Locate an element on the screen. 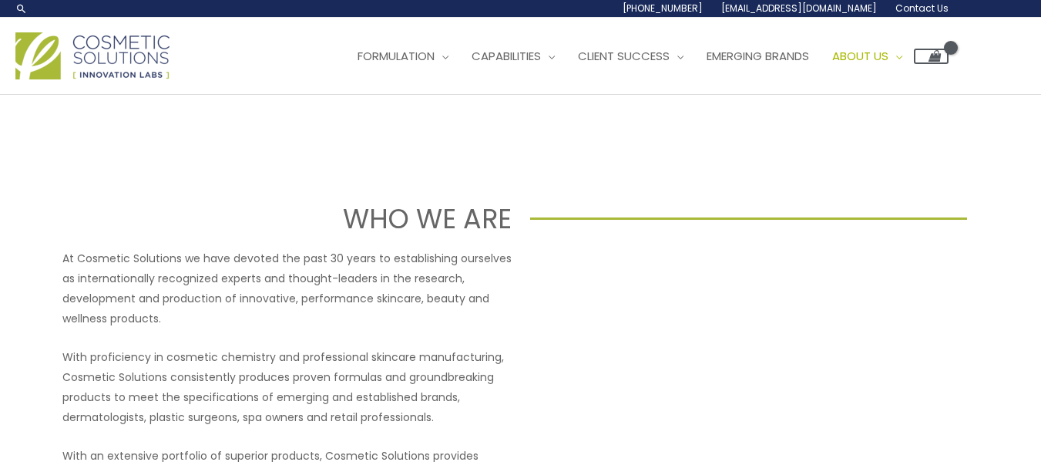  span: Contact Us is located at coordinates (922, 8).